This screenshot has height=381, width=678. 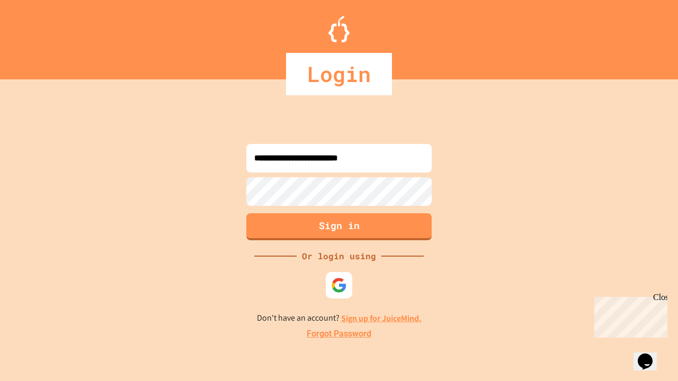 What do you see at coordinates (339, 286) in the screenshot?
I see `img: google-icon.svg` at bounding box center [339, 286].